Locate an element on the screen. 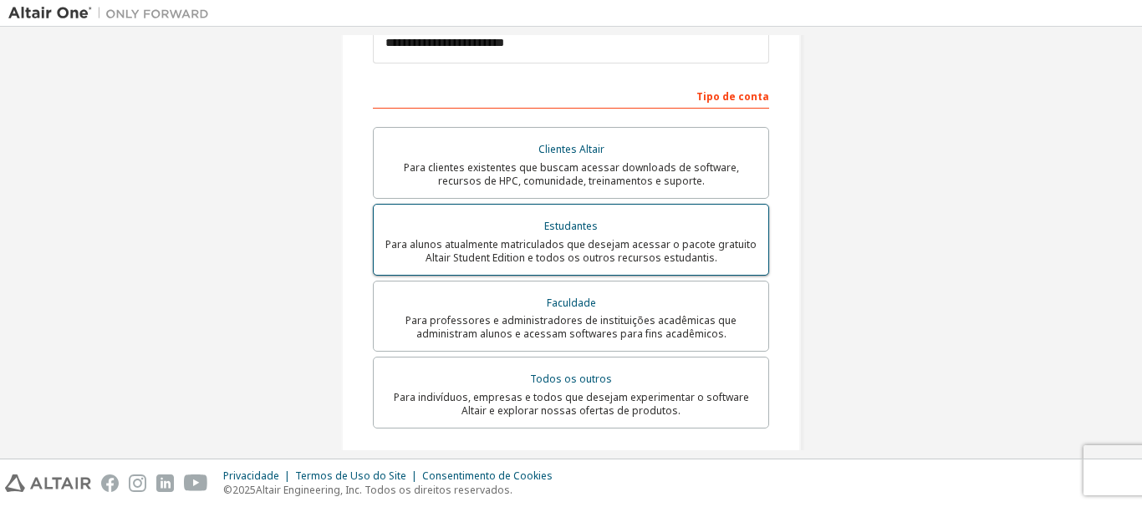 The image size is (1142, 507). img: youtube.svg is located at coordinates (196, 483).